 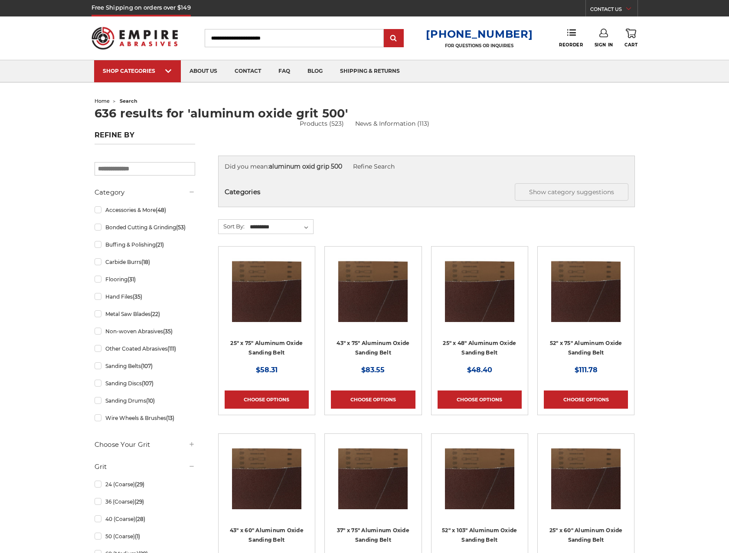 What do you see at coordinates (145, 314) in the screenshot?
I see `a: Metal Saw Blades(22)` at bounding box center [145, 314].